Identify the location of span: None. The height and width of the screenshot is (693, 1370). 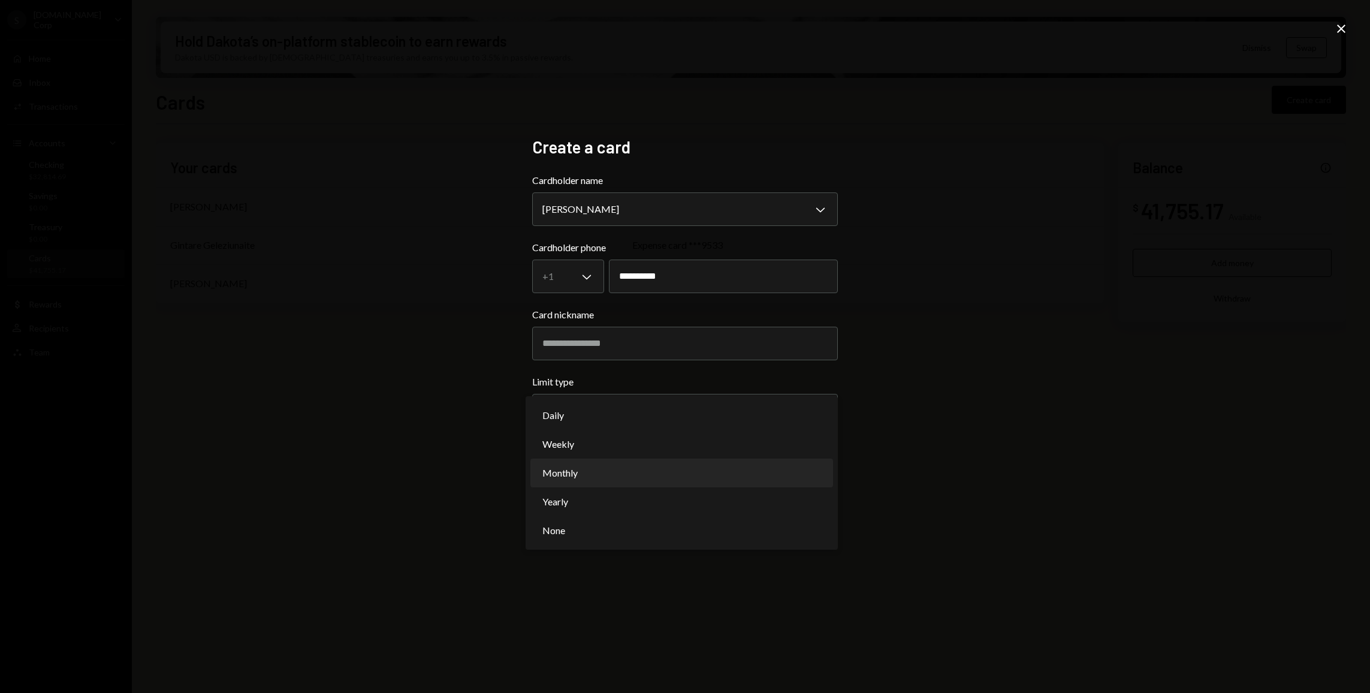
(554, 530).